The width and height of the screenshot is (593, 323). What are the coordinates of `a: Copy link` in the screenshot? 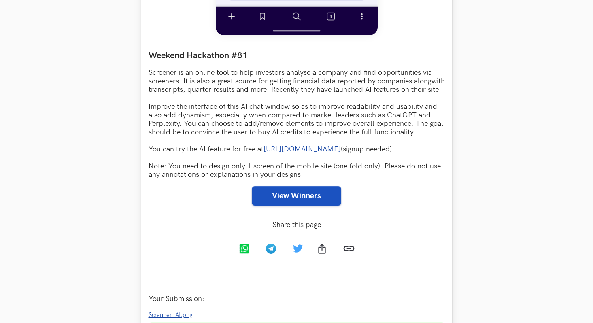 It's located at (349, 249).